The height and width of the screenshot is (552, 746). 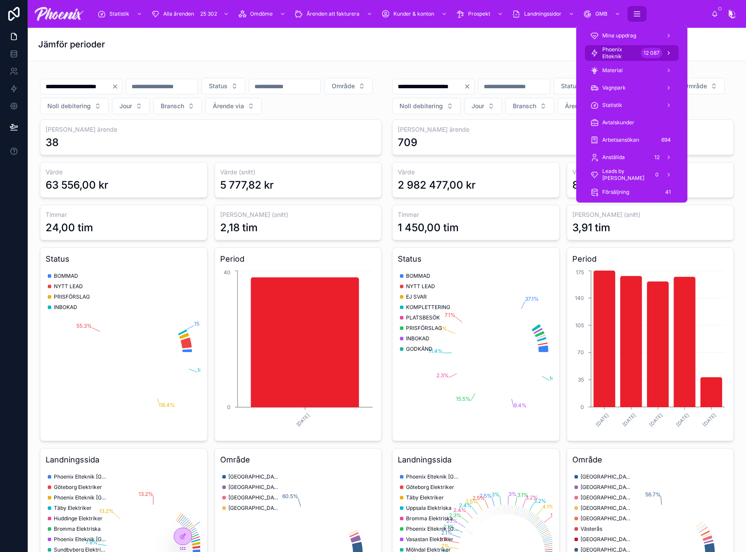 What do you see at coordinates (520, 405) in the screenshot?
I see `tspan: 9.4%` at bounding box center [520, 405].